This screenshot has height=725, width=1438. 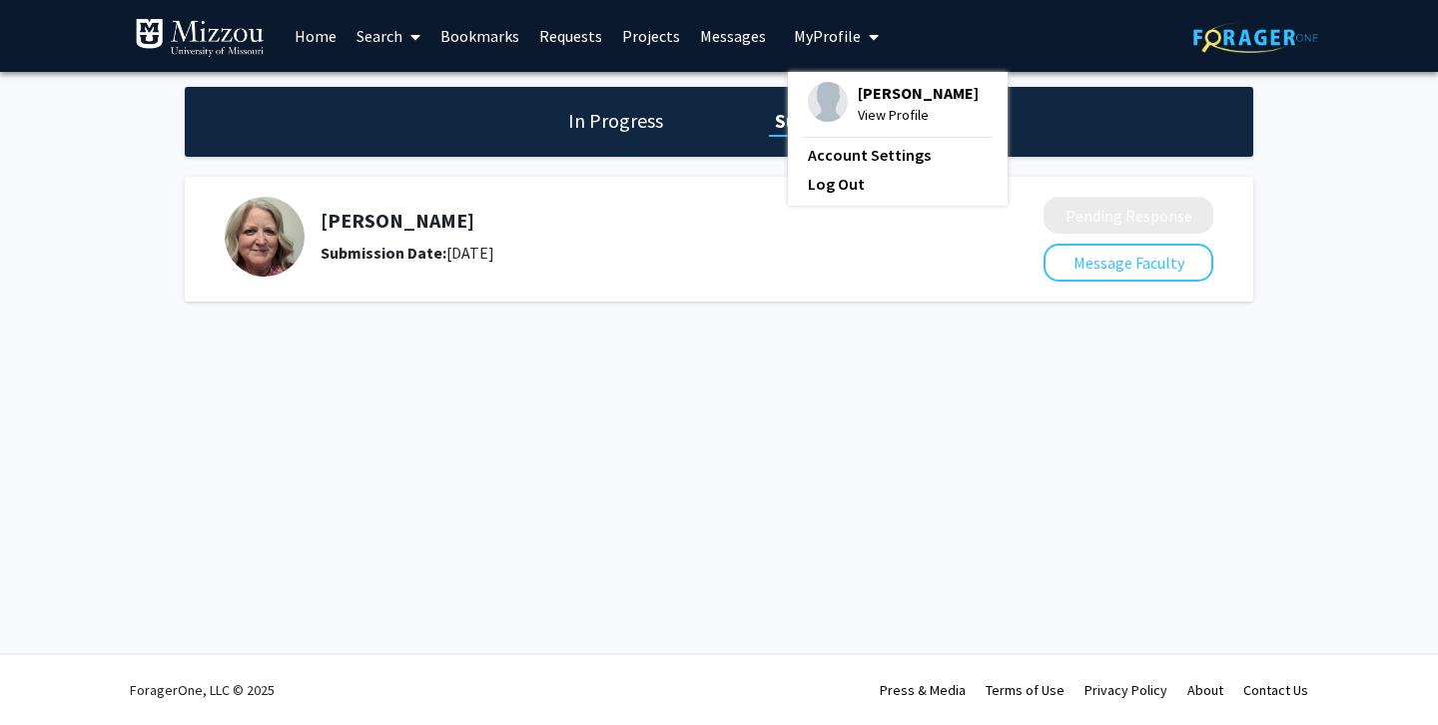 What do you see at coordinates (200, 38) in the screenshot?
I see `img: University of Missouri Logo` at bounding box center [200, 38].